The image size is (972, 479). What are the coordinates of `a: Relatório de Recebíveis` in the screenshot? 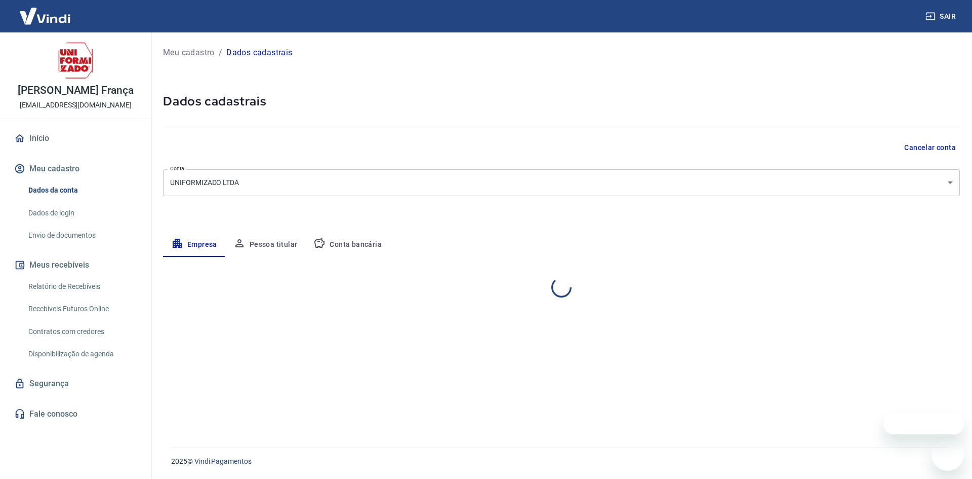 It's located at (82, 286).